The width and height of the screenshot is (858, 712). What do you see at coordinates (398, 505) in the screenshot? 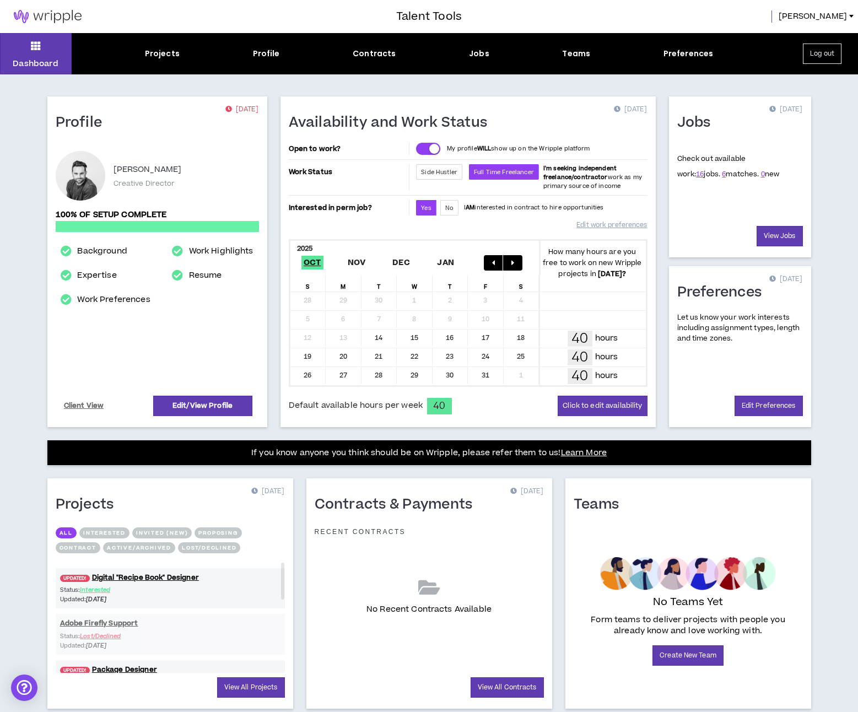
I see `h1: Contracts & Payments` at bounding box center [398, 505].